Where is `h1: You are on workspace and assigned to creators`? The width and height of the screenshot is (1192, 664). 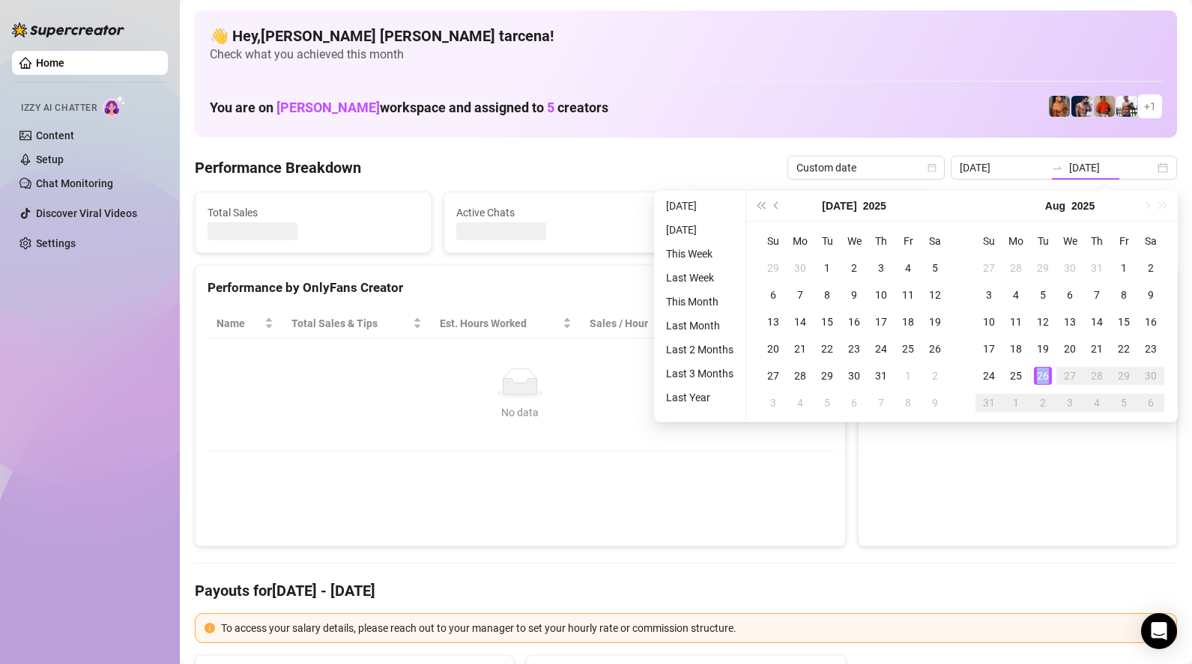 h1: You are on workspace and assigned to creators is located at coordinates (409, 108).